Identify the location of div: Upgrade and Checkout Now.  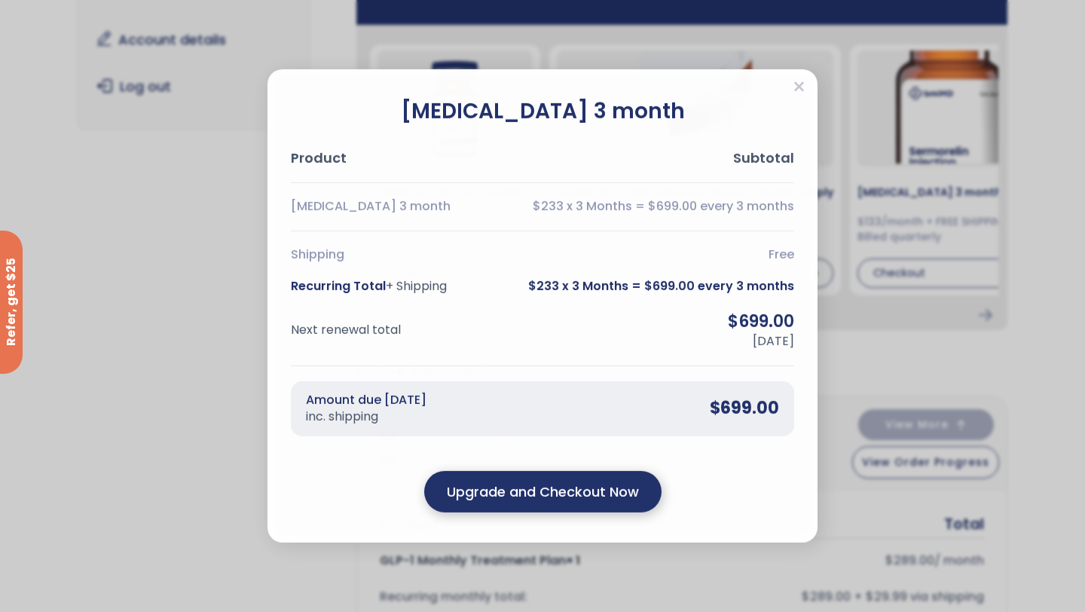
(543, 491).